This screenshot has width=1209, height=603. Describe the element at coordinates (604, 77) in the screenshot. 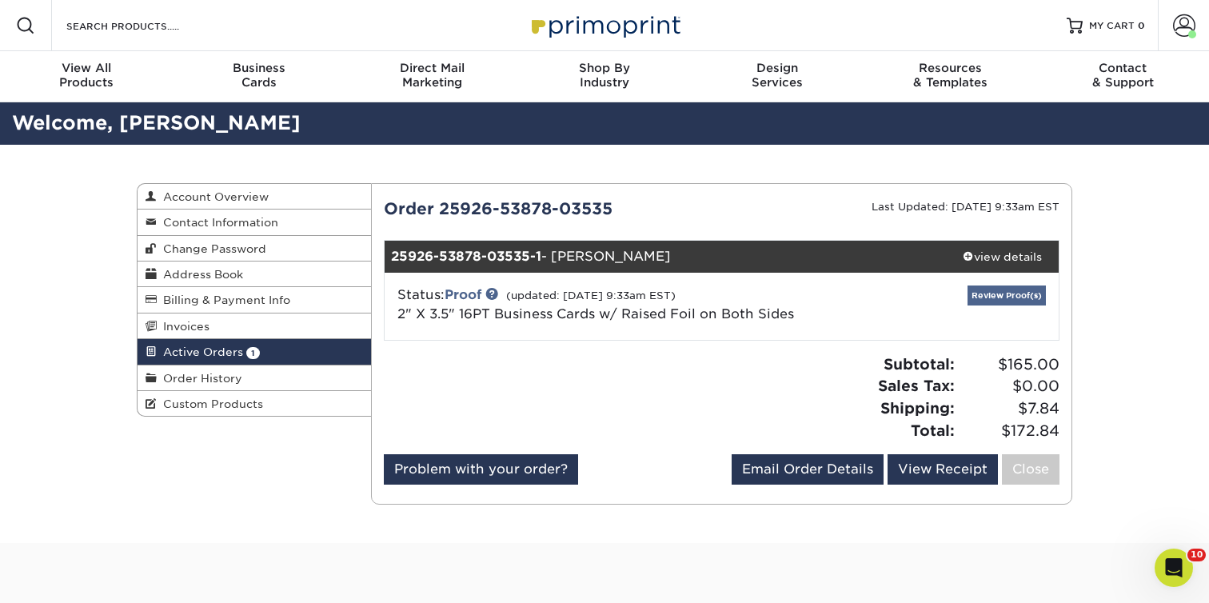

I see `a: Shop ByIndustry` at that location.